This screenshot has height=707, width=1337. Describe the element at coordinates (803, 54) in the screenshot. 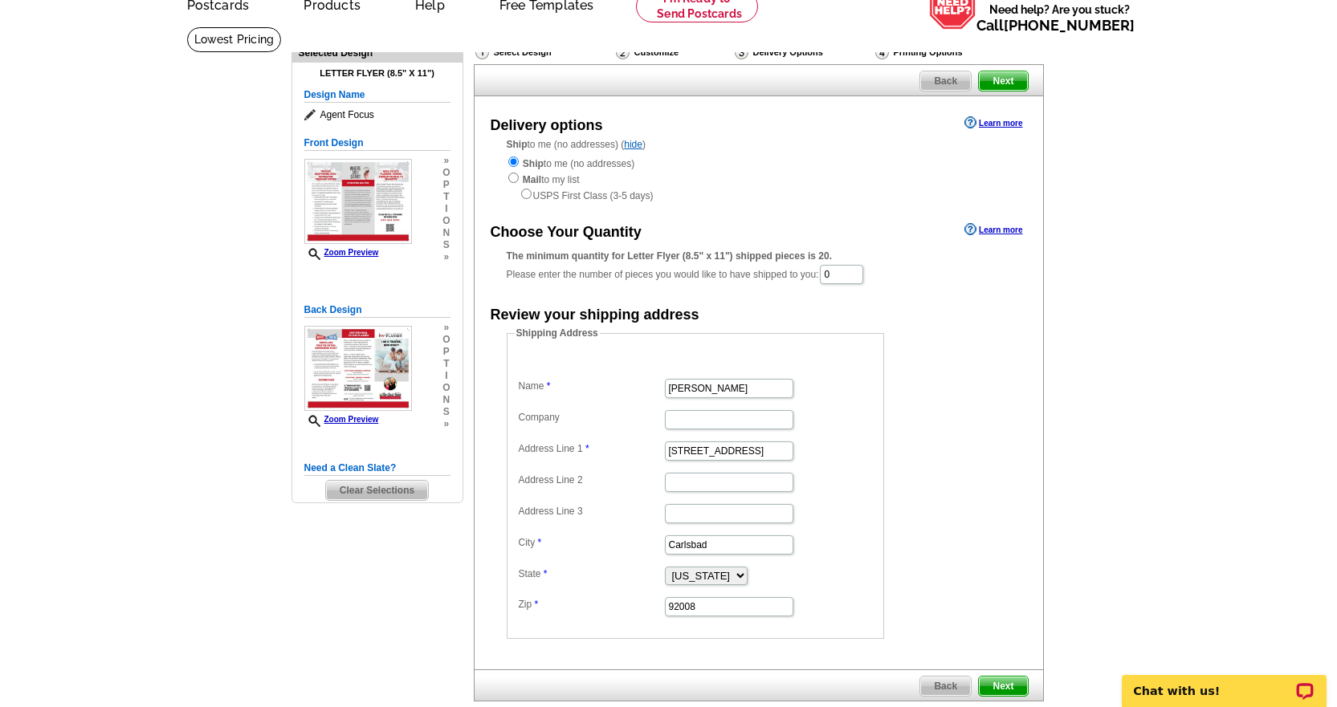

I see `div: Delivery Options` at that location.